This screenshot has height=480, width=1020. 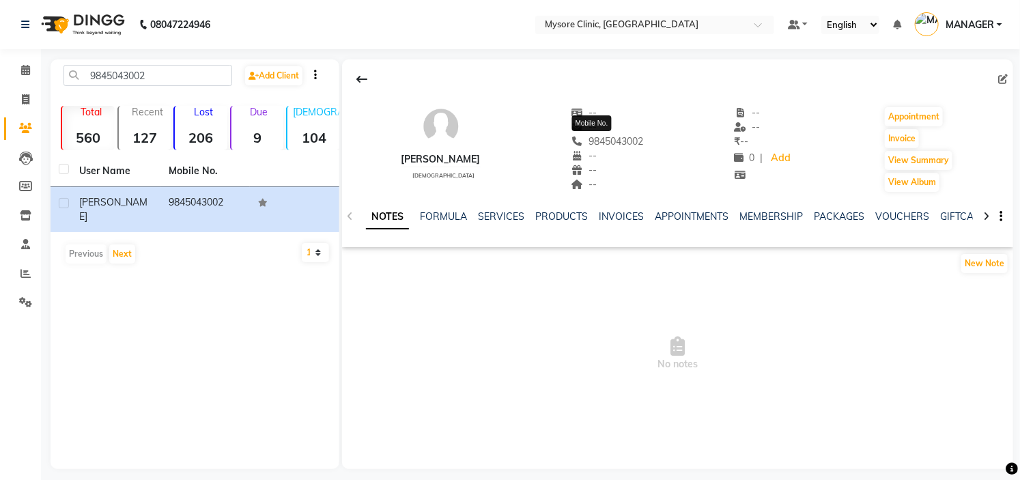 What do you see at coordinates (122, 254) in the screenshot?
I see `button: Next` at bounding box center [122, 254].